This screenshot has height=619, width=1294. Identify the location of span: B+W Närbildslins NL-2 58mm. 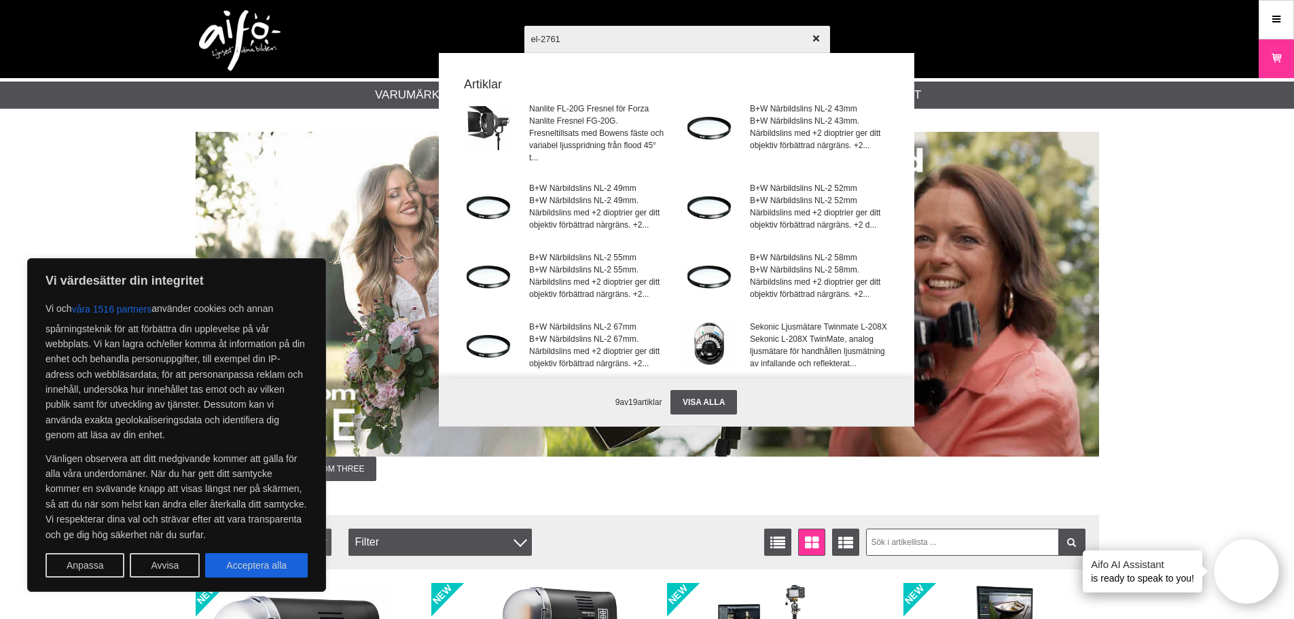
(819, 257).